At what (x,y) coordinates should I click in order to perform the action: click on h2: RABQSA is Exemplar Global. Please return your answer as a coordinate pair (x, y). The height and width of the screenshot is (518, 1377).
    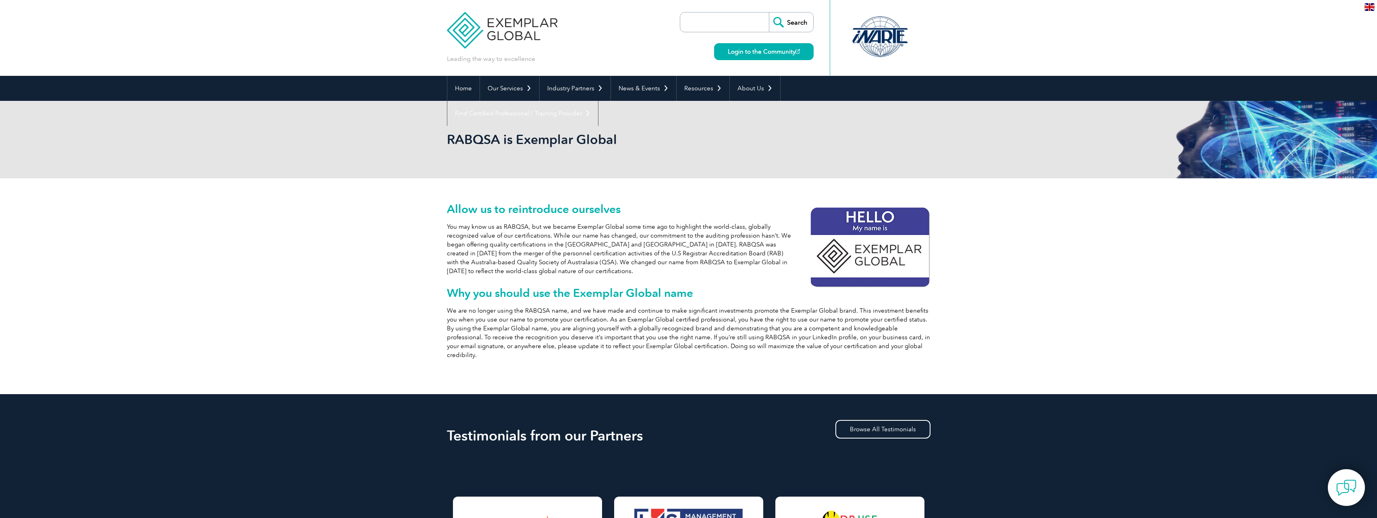
    Looking at the image, I should click on (616, 139).